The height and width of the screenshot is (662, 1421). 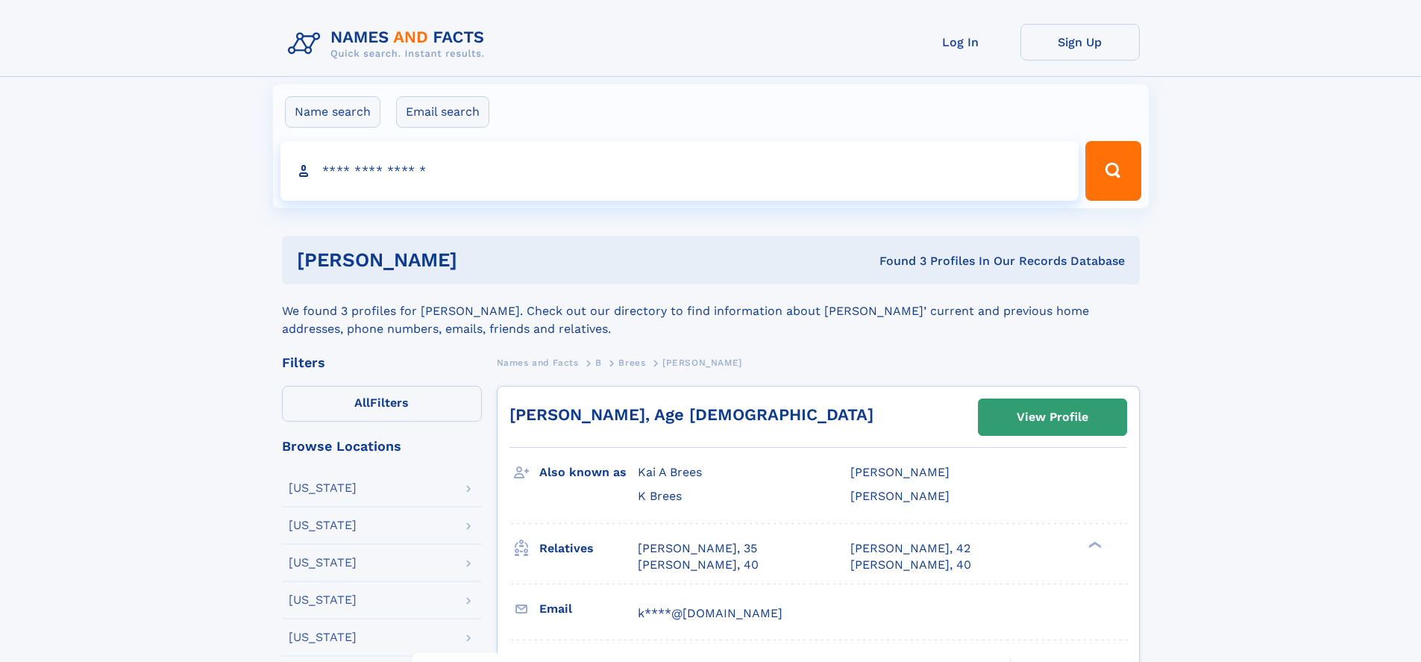 I want to click on div: View Profile, so click(x=1053, y=417).